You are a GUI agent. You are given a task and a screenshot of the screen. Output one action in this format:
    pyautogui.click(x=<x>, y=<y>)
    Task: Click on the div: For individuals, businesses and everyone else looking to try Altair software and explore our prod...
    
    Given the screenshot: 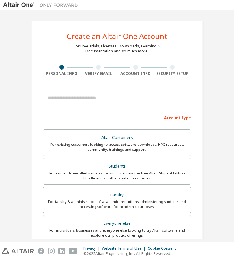 What is the action you would take?
    pyautogui.click(x=117, y=232)
    